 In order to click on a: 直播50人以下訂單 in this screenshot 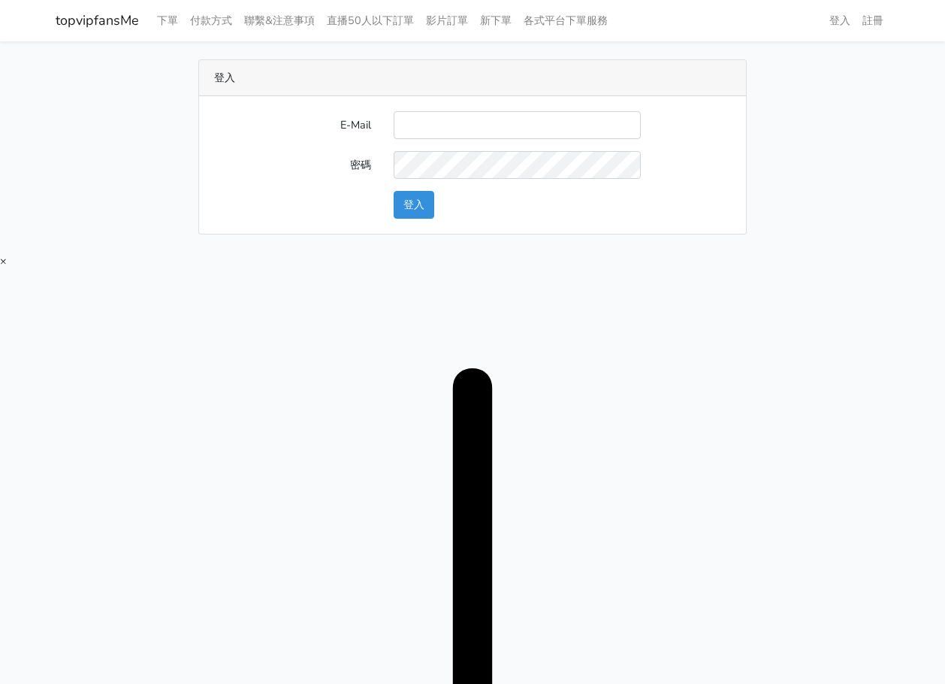, I will do `click(370, 20)`.